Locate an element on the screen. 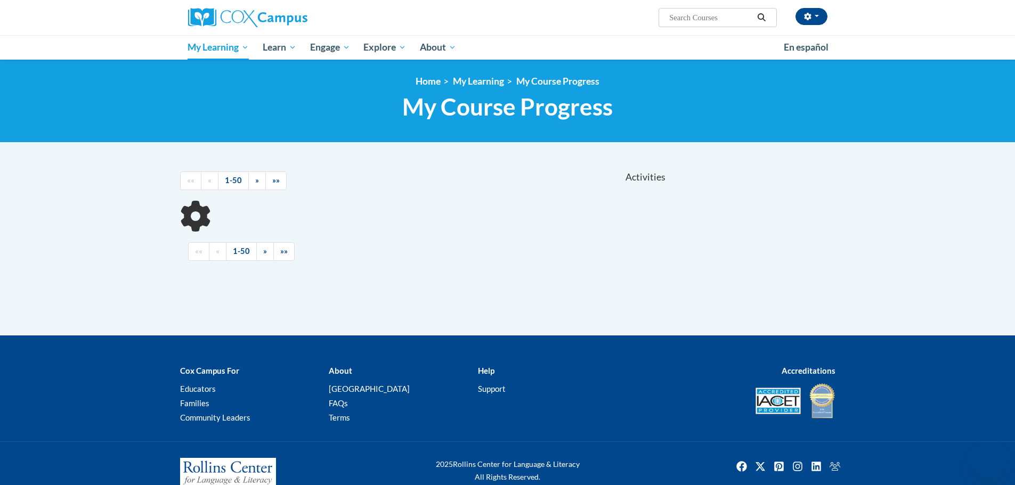 This screenshot has width=1015, height=485. a: En español is located at coordinates (806, 47).